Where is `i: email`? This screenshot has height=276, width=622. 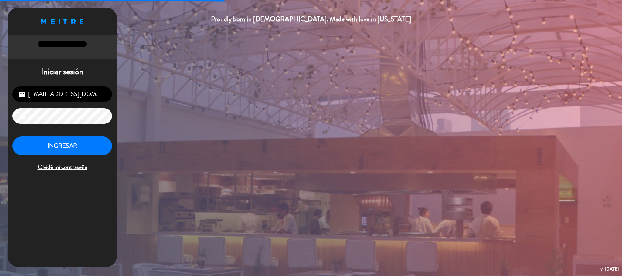 i: email is located at coordinates (22, 94).